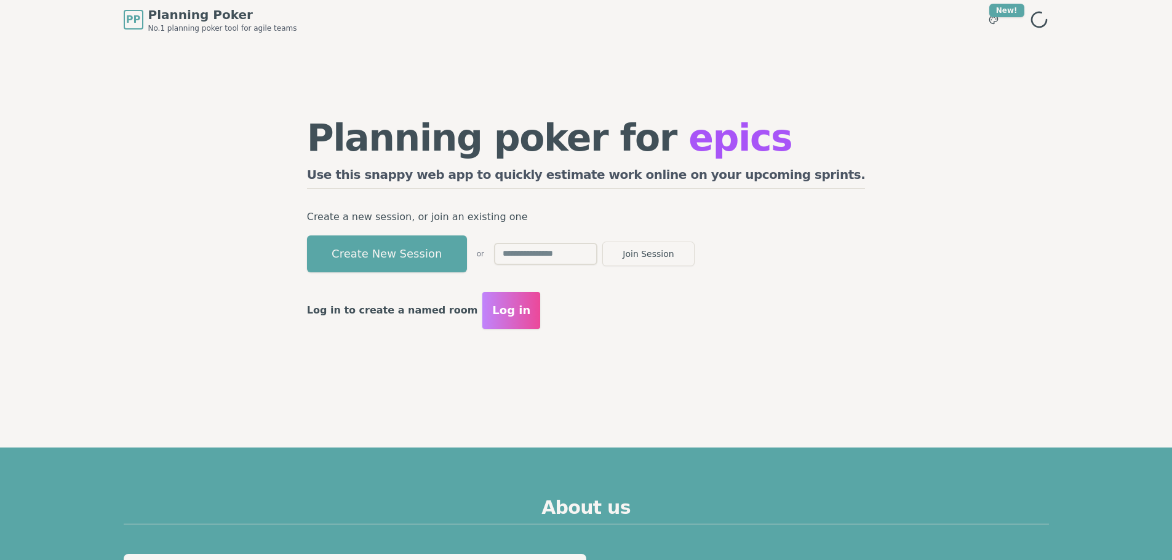 The image size is (1172, 560). What do you see at coordinates (387, 254) in the screenshot?
I see `button: Create New Session` at bounding box center [387, 254].